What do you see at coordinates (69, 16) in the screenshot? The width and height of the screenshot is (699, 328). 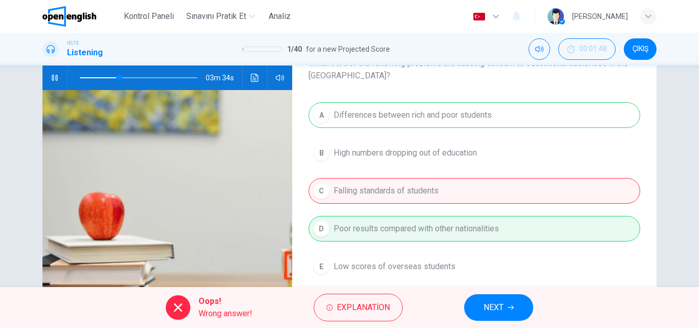 I see `img: OpenEnglish logo` at bounding box center [69, 16].